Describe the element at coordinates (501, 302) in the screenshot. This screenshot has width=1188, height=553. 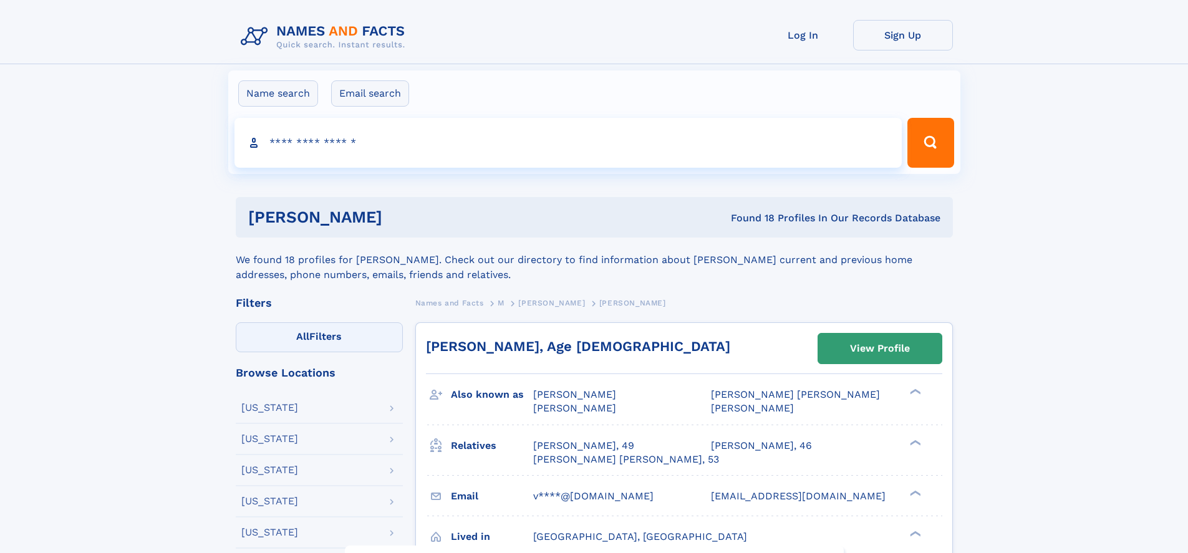
I see `a: M` at that location.